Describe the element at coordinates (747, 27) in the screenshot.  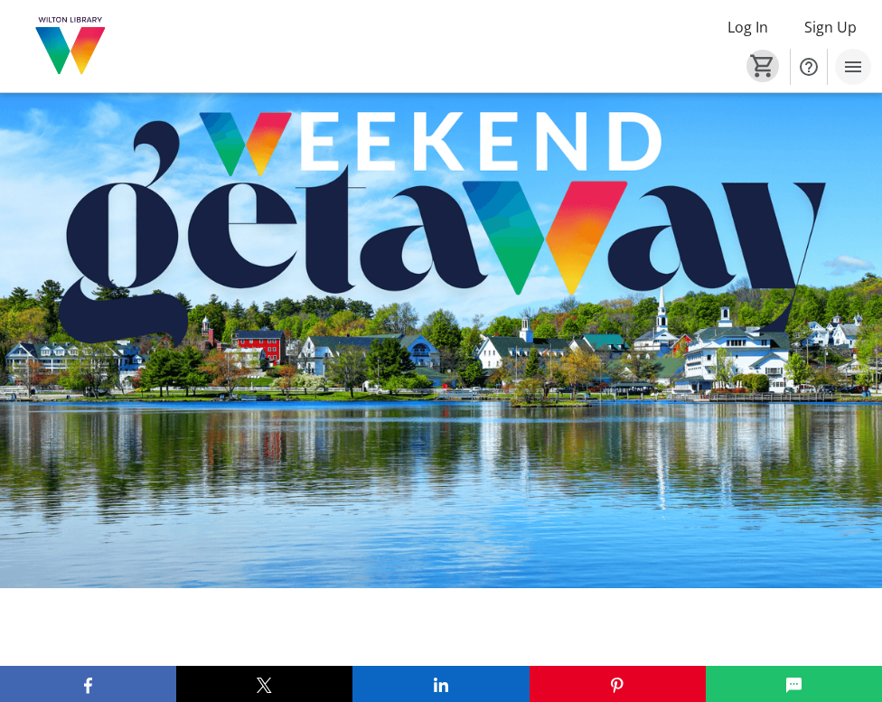
I see `button: Log In` at that location.